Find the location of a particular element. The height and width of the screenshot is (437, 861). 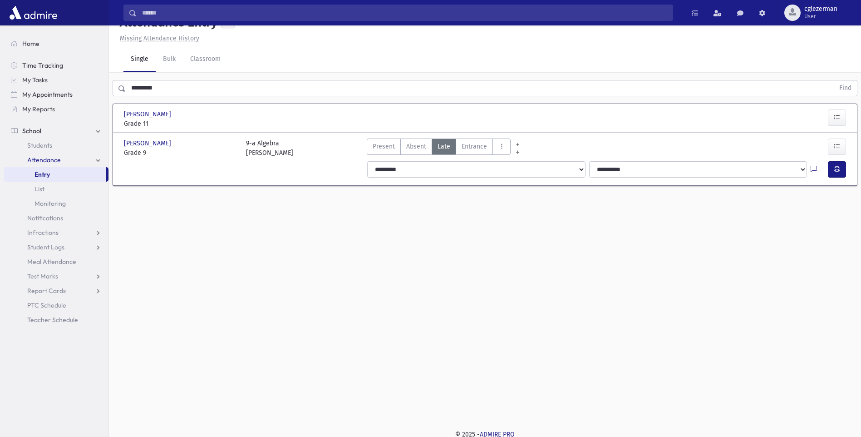

u: Missing Attendance History is located at coordinates (159, 38).